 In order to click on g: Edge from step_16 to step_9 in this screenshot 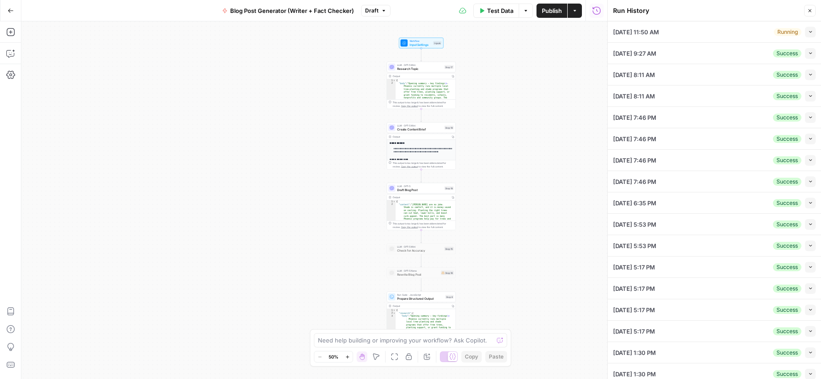, I will do `click(421, 285)`.